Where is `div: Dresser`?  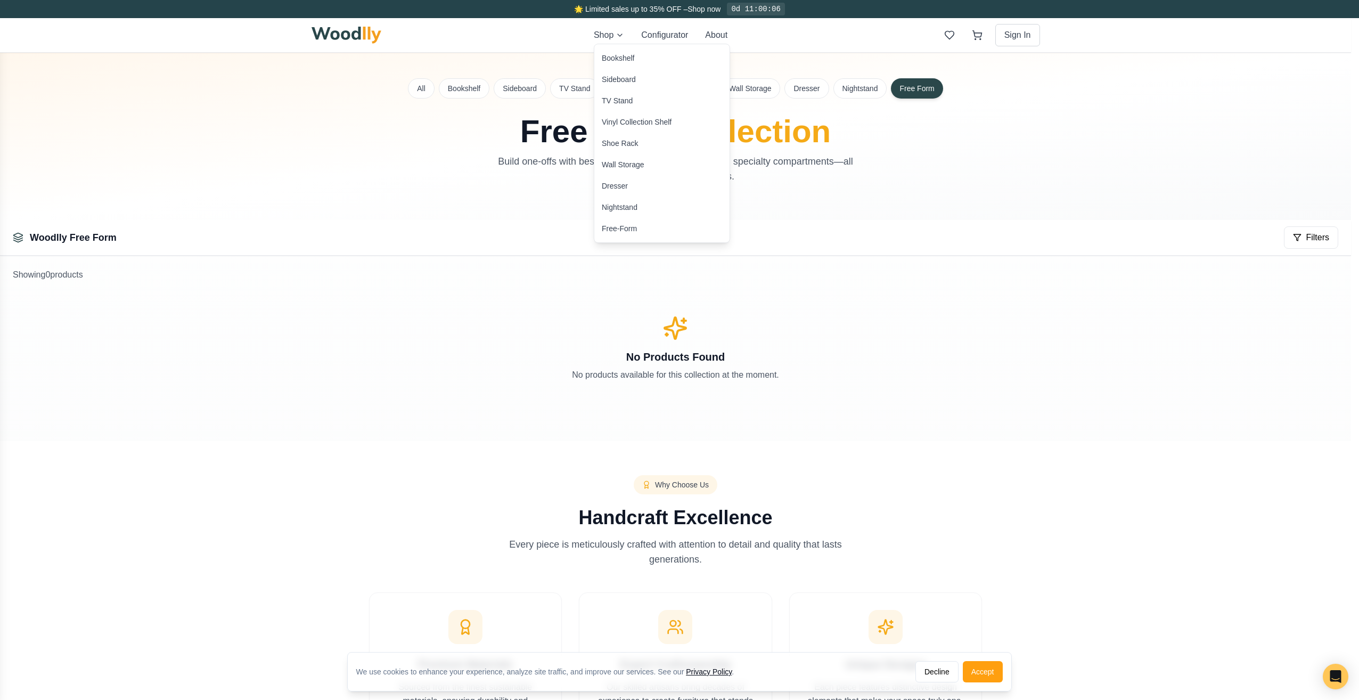
div: Dresser is located at coordinates (615, 186).